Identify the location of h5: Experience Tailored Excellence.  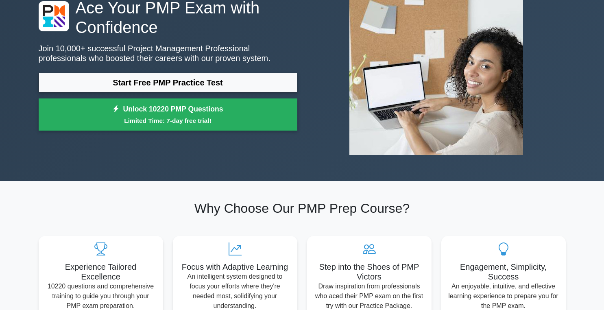
(101, 272).